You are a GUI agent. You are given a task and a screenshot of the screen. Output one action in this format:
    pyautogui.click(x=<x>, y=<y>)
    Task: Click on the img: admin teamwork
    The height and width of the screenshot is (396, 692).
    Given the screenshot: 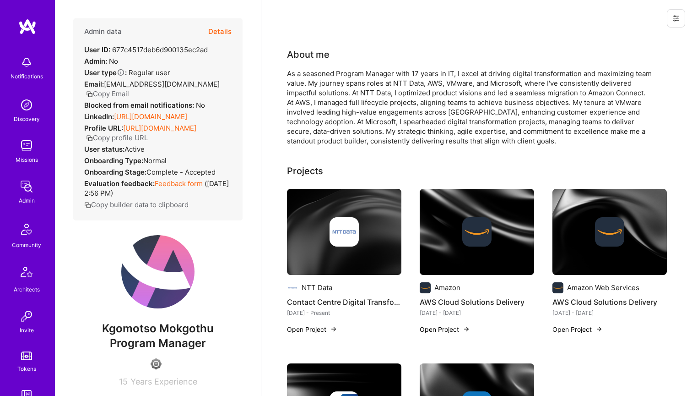 What is the action you would take?
    pyautogui.click(x=27, y=186)
    